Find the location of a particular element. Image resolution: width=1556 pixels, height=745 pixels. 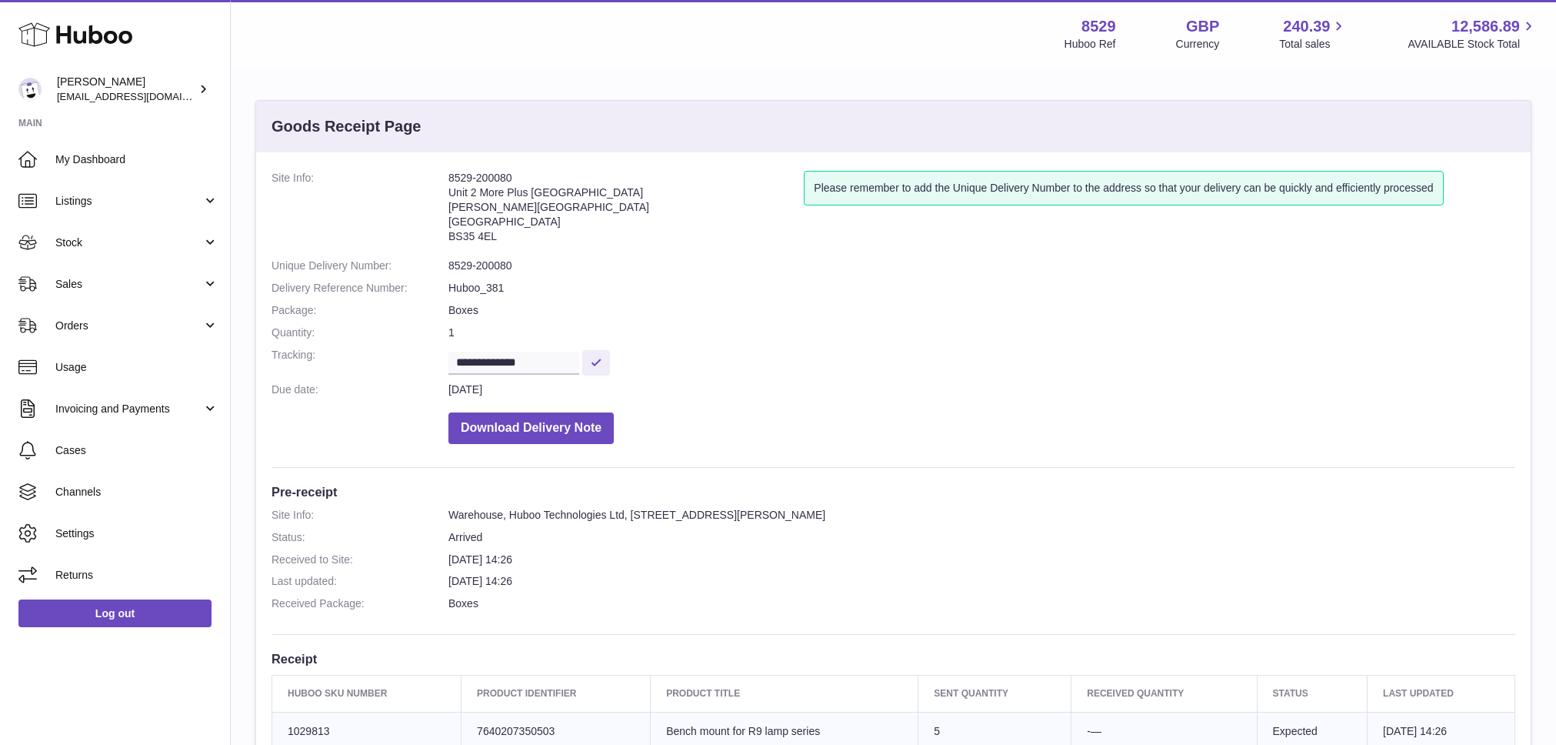

strong: GBP is located at coordinates (1202, 26).